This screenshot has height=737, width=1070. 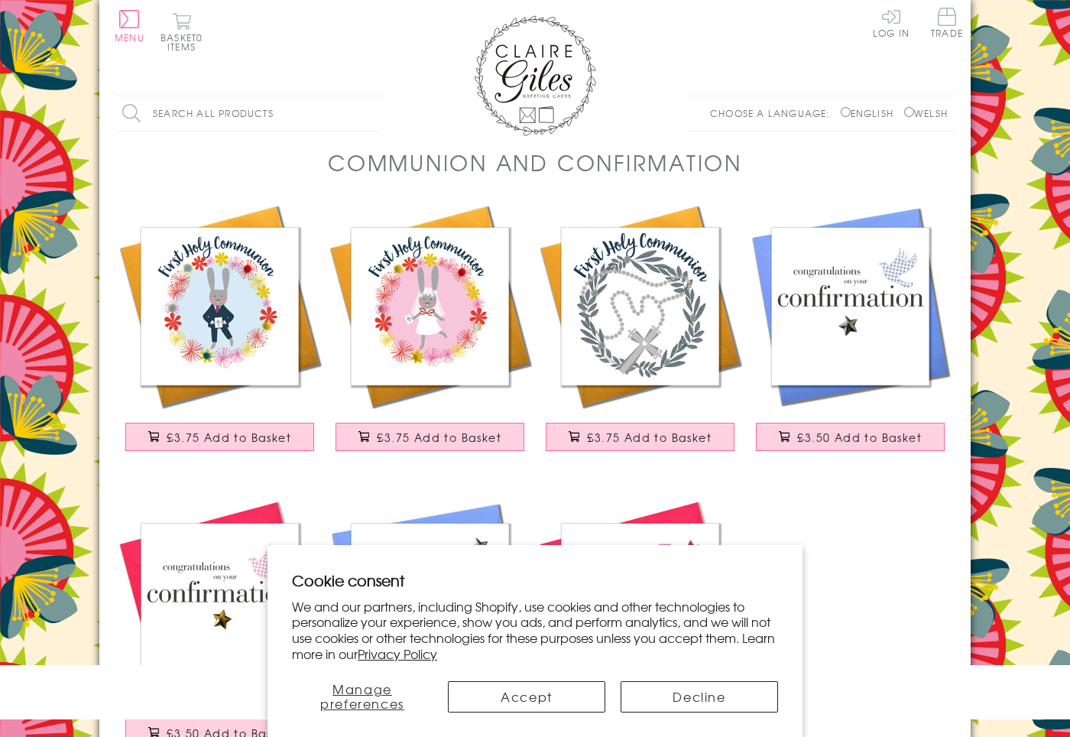 What do you see at coordinates (773, 113) in the screenshot?
I see `p: Choose a language:` at bounding box center [773, 113].